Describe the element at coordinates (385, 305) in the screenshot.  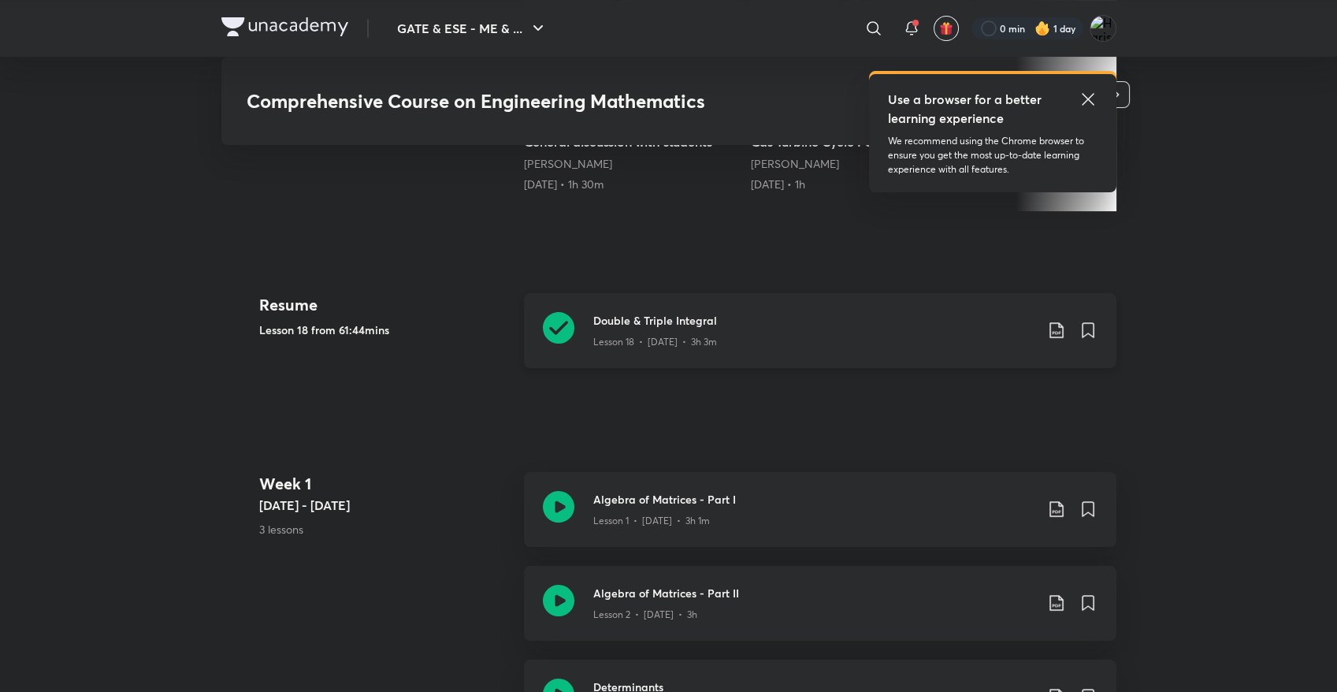
I see `h4: Resume` at that location.